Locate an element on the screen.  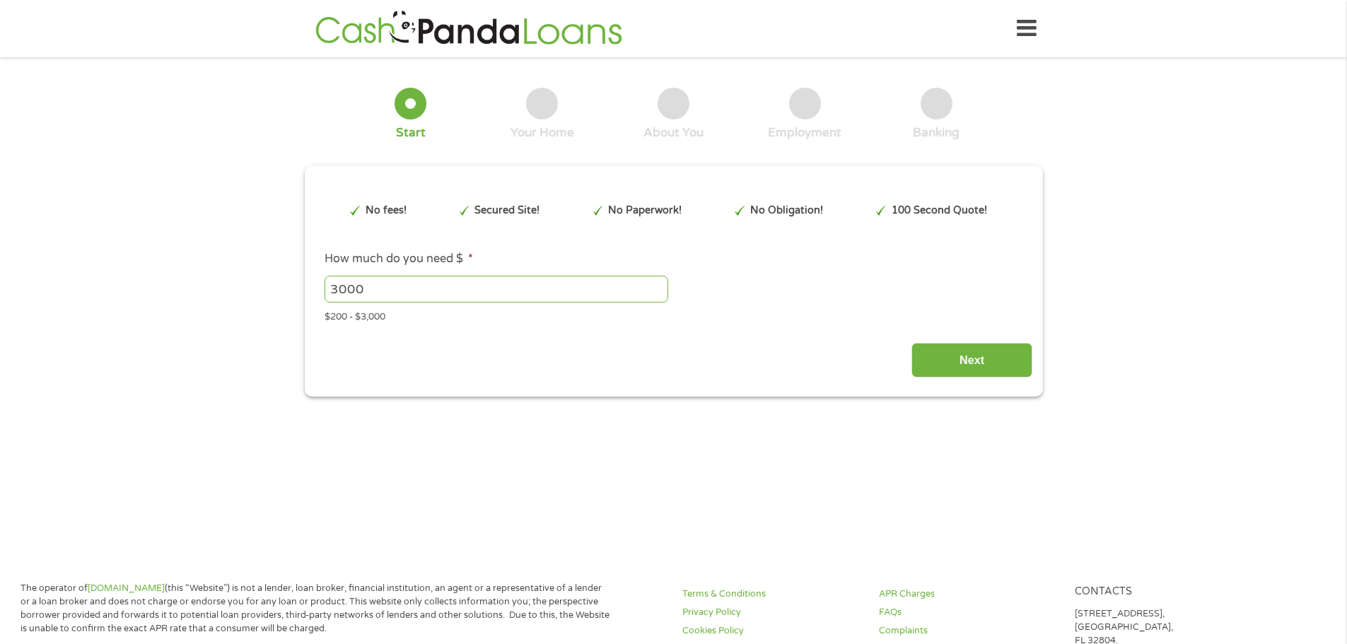
img: GetLoanNow Logo is located at coordinates (469, 28).